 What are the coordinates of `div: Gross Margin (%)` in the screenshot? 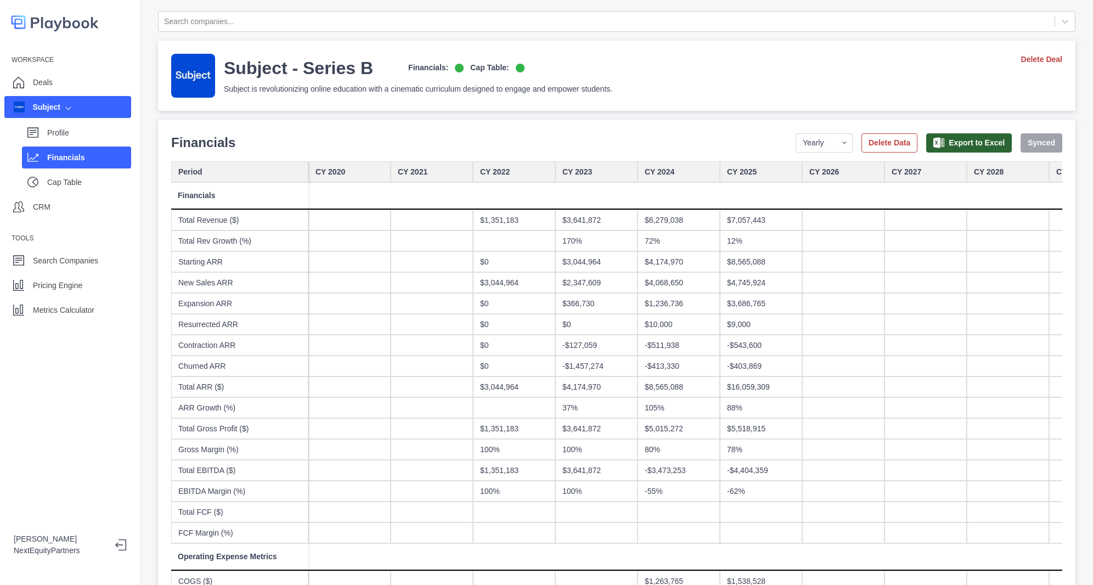 It's located at (240, 450).